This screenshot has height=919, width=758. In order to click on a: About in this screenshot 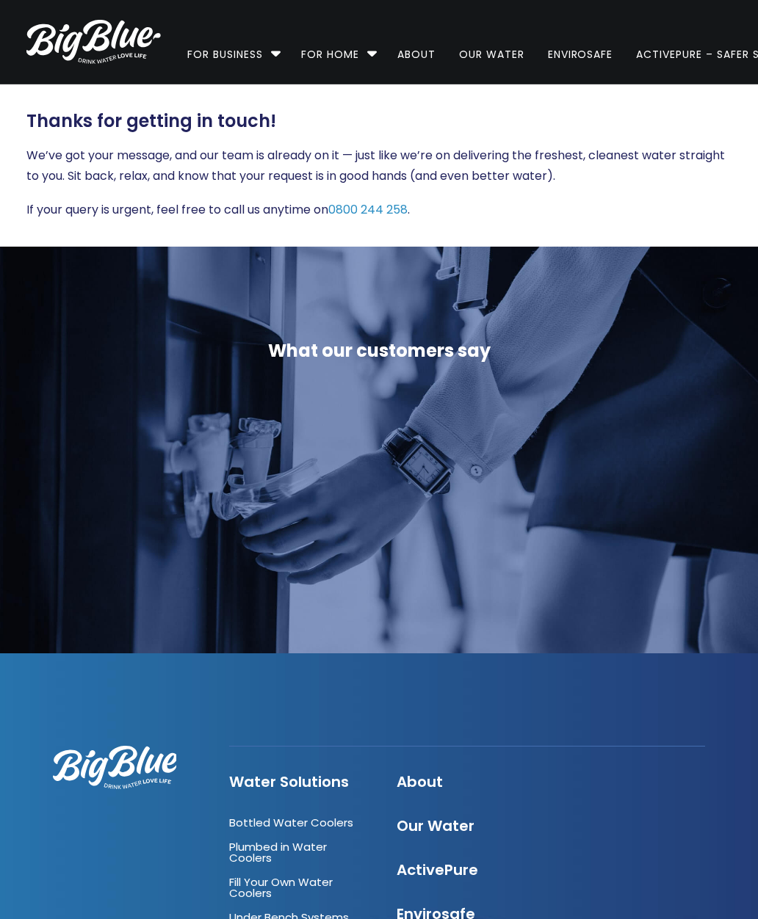, I will do `click(419, 782)`.